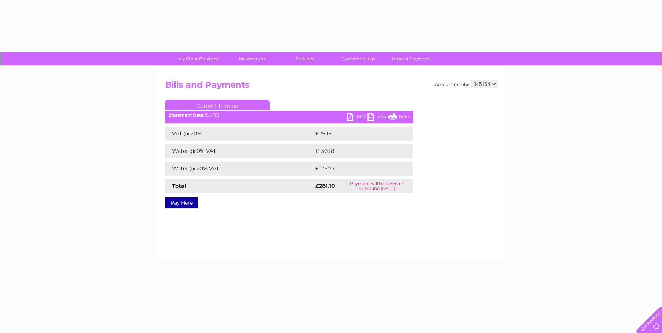  I want to click on td: Water @ 0% VAT, so click(239, 151).